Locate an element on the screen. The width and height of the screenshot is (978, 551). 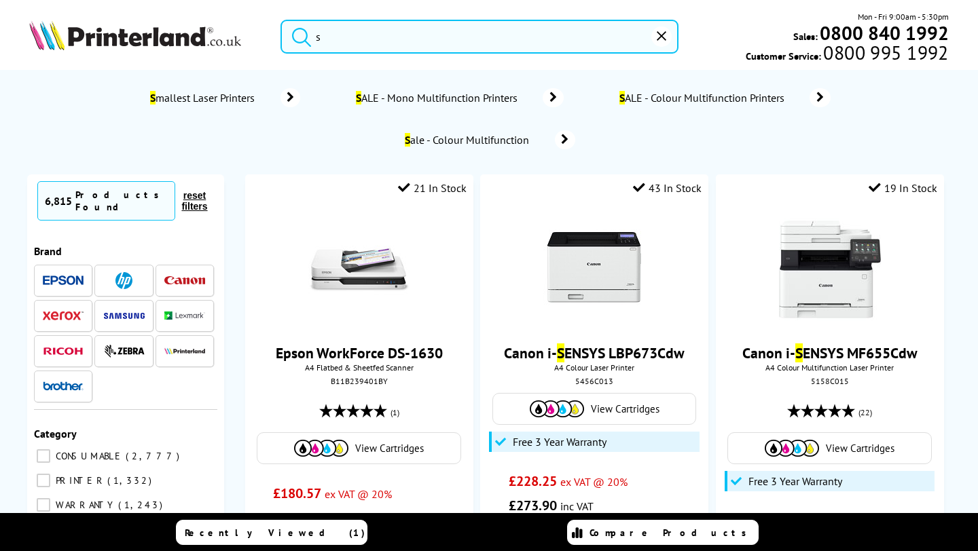
input: WARRANTY 1,243 is located at coordinates (43, 505).